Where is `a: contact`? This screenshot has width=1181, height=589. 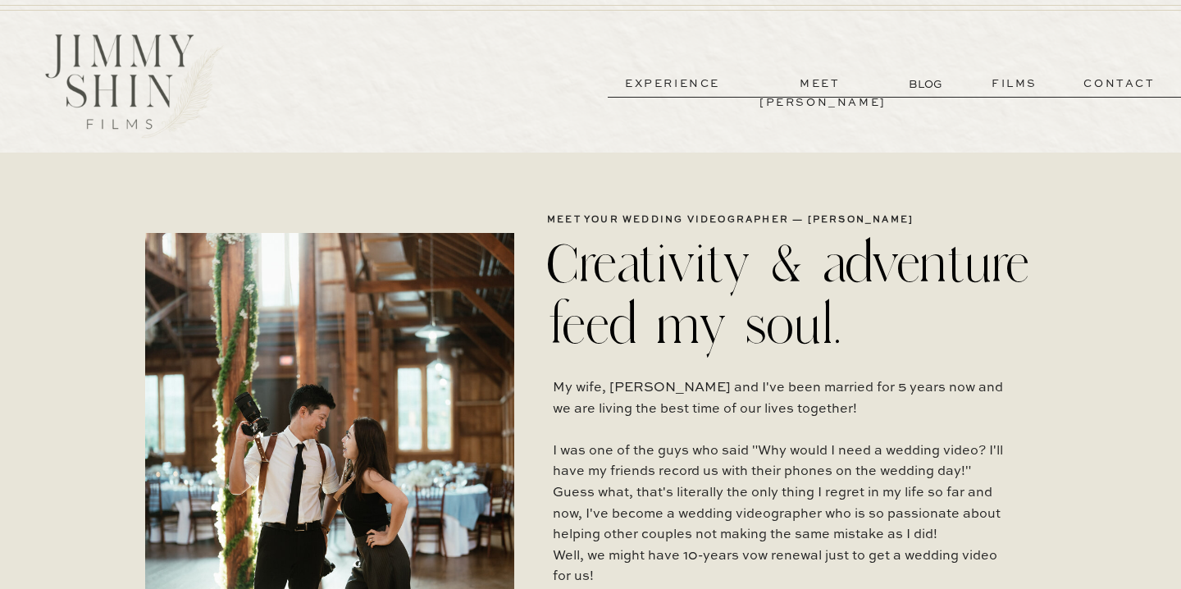 a: contact is located at coordinates (1120, 84).